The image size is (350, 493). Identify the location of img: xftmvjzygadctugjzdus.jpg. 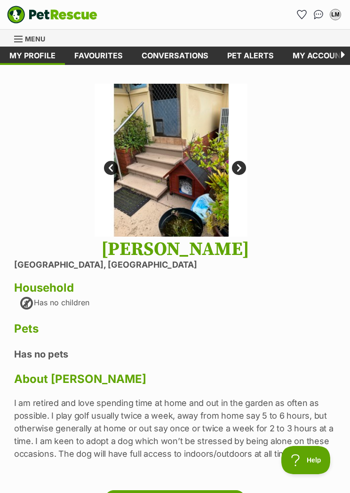
(171, 160).